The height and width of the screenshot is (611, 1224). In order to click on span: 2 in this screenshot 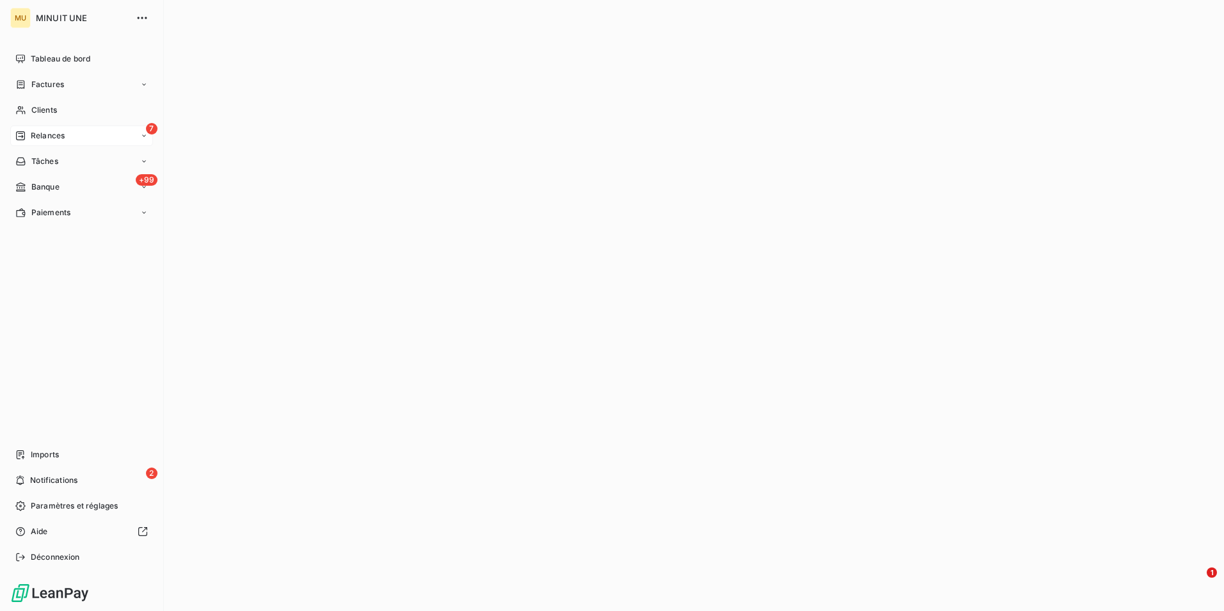, I will do `click(152, 473)`.